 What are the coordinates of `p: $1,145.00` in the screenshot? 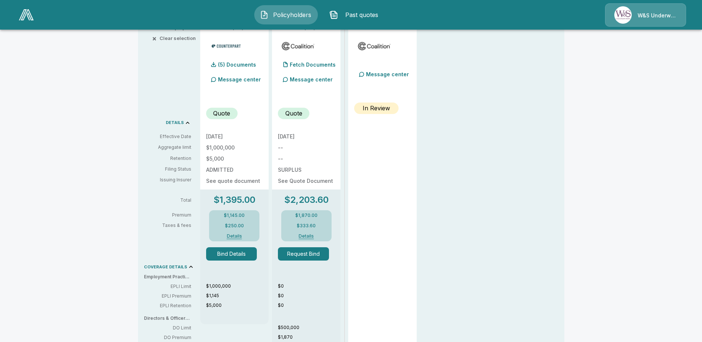 It's located at (234, 215).